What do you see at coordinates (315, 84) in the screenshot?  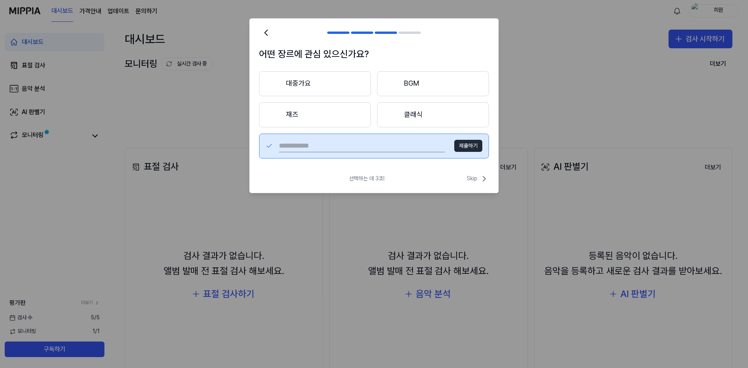 I see `button: 대중가요` at bounding box center [315, 84].